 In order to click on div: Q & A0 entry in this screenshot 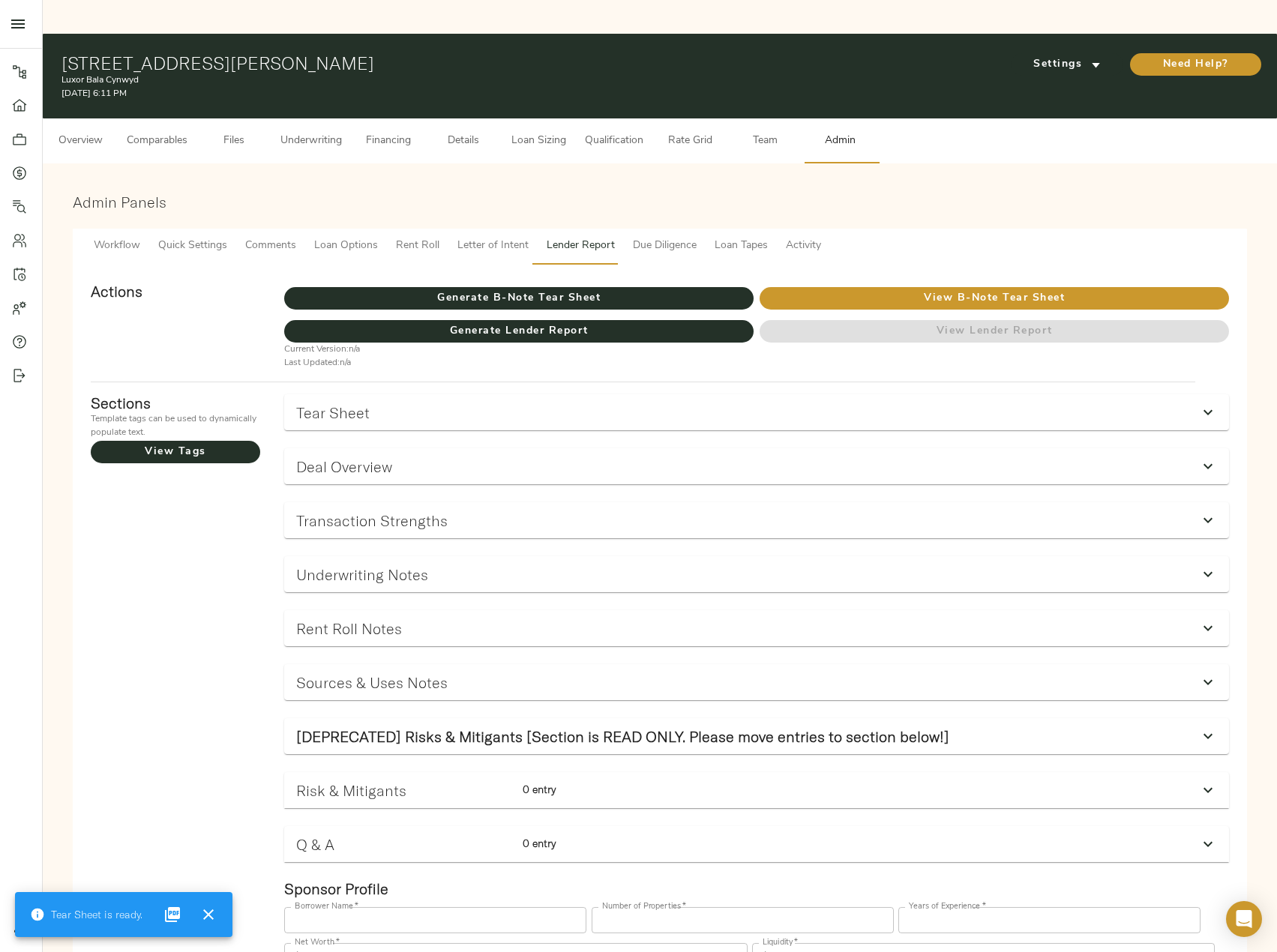, I will do `click(756, 845)`.